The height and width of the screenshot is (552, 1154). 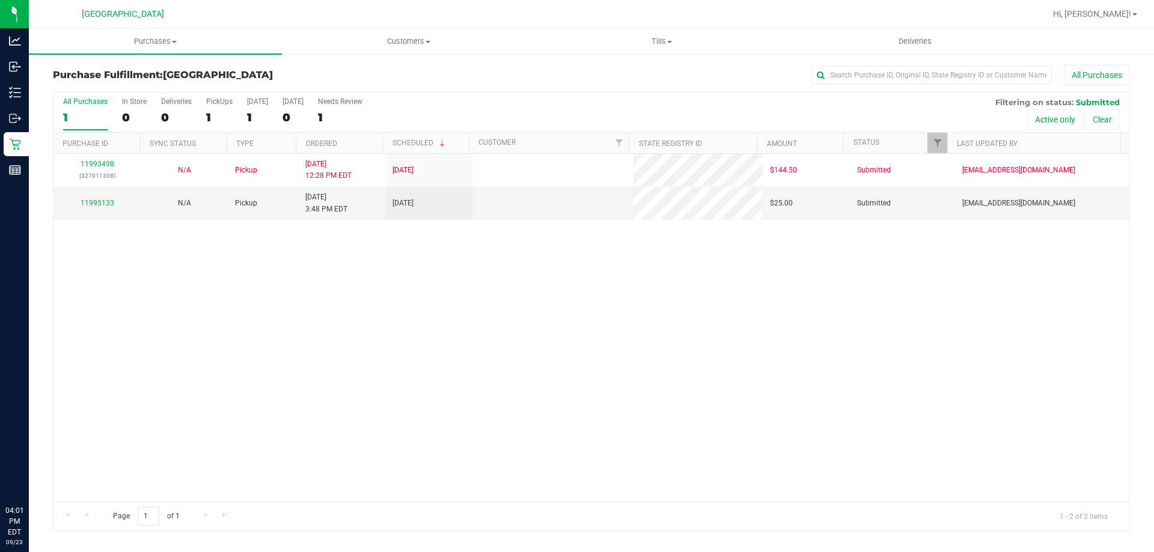 What do you see at coordinates (176, 102) in the screenshot?
I see `div: Deliveries` at bounding box center [176, 102].